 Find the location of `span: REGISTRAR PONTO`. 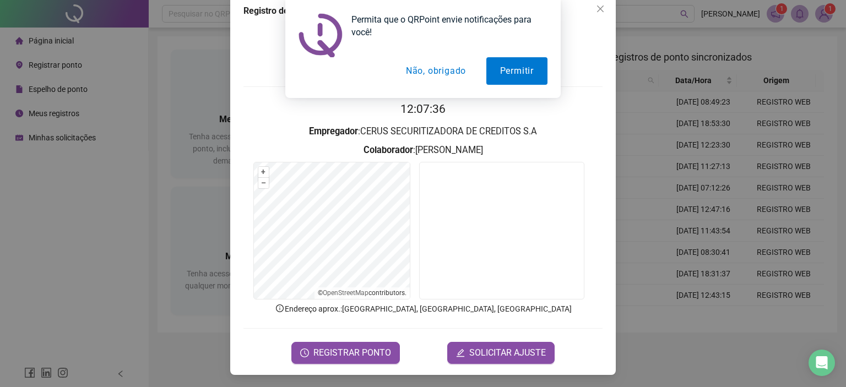

span: REGISTRAR PONTO is located at coordinates (352, 353).